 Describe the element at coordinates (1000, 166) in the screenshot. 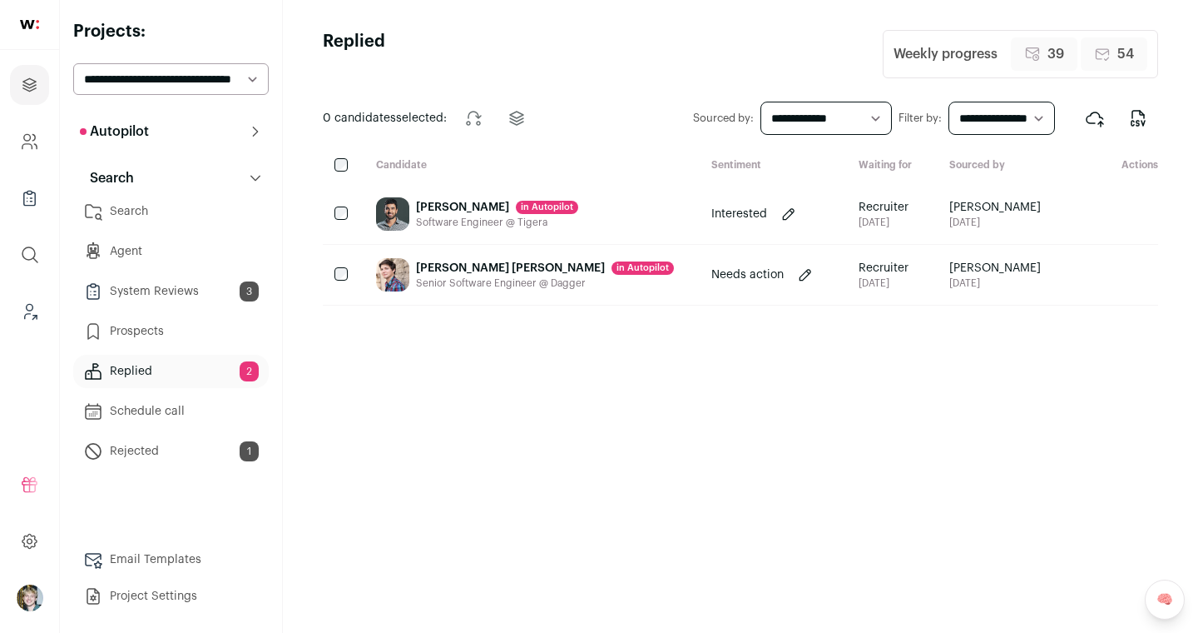

I see `div: Sourced by` at that location.